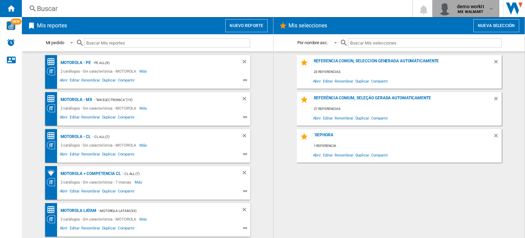 The image size is (525, 238). Describe the element at coordinates (424, 43) in the screenshot. I see `input: Buscar Mis selecciones` at that location.